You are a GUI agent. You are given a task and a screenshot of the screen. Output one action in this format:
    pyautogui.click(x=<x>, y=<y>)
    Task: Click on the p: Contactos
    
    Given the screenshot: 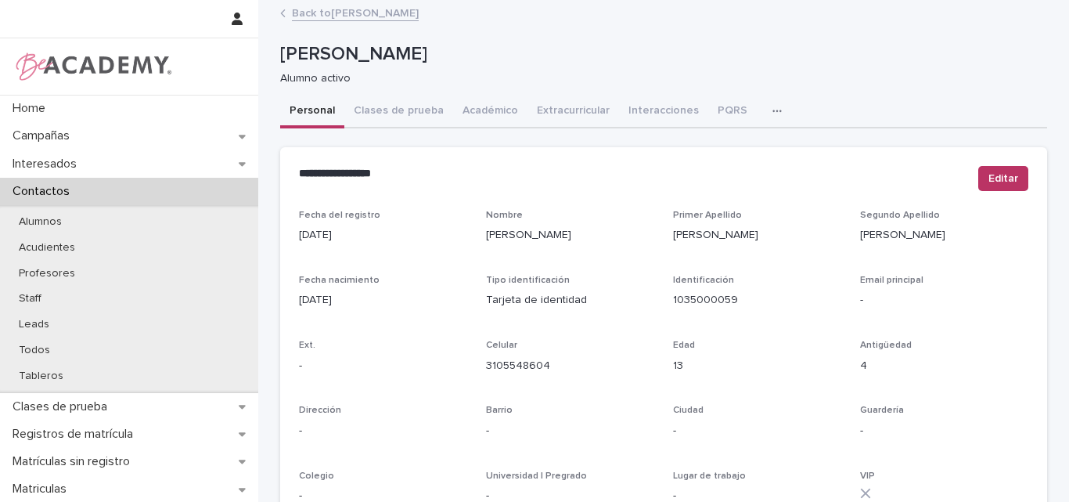 What is the action you would take?
    pyautogui.click(x=44, y=191)
    